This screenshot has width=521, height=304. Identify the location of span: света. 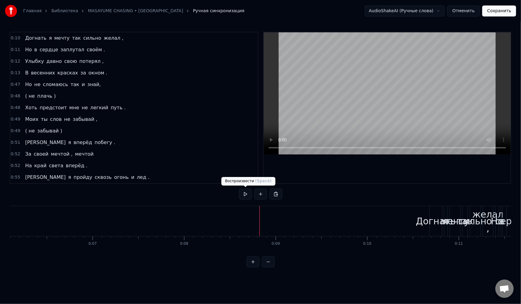
(56, 165).